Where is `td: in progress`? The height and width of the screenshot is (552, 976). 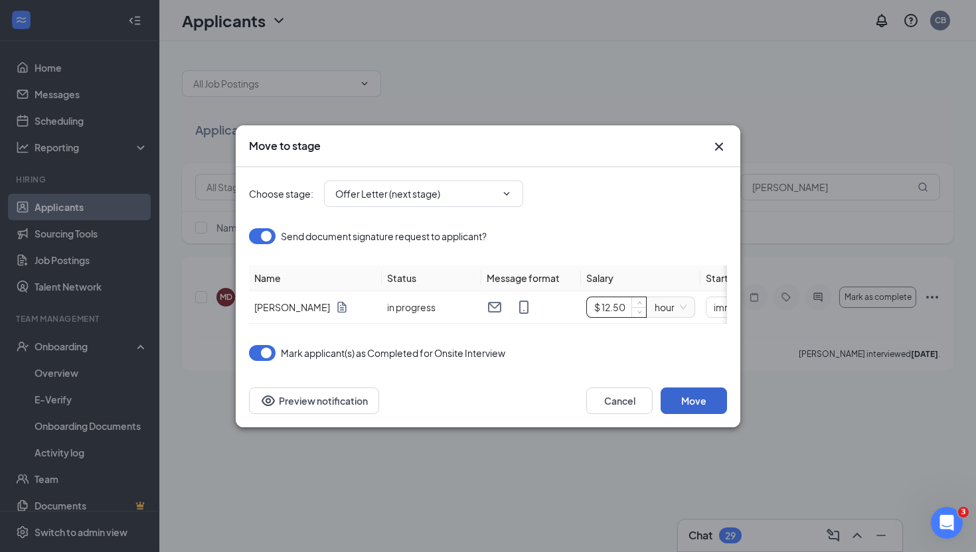 td: in progress is located at coordinates (432, 307).